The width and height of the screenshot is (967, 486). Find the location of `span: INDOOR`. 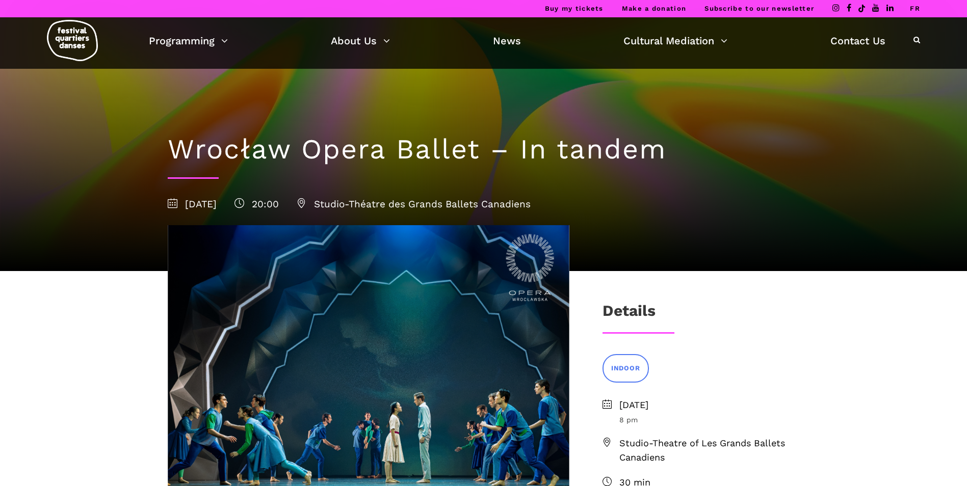

span: INDOOR is located at coordinates (626, 369).